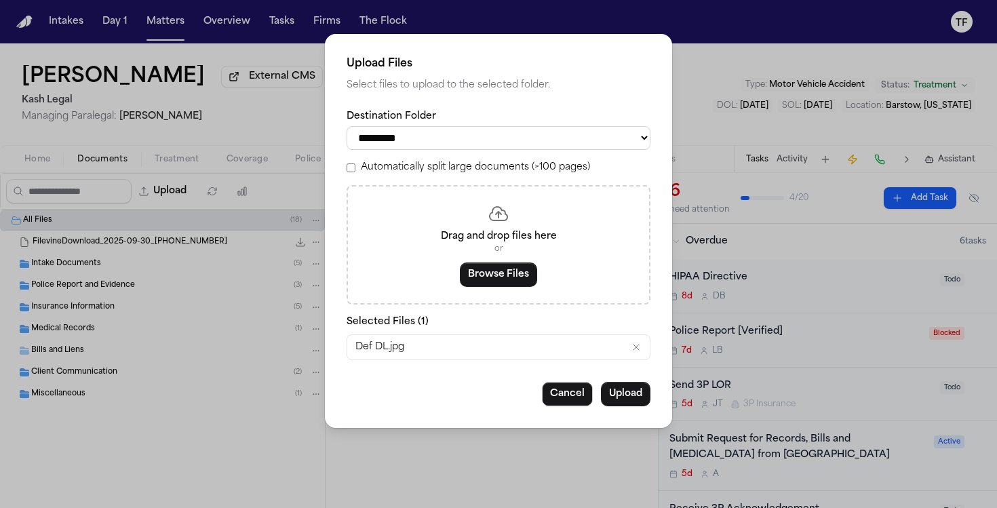  Describe the element at coordinates (636, 347) in the screenshot. I see `button: Remove Def DL.jpg` at that location.